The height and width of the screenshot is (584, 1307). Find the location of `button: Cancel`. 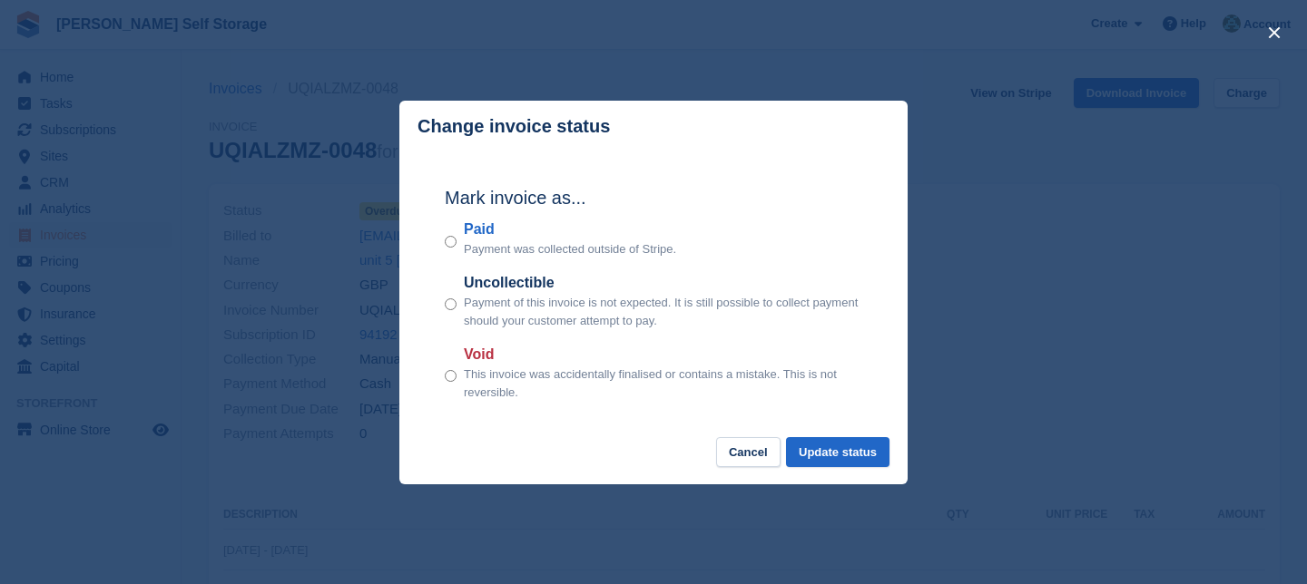

button: Cancel is located at coordinates (748, 452).